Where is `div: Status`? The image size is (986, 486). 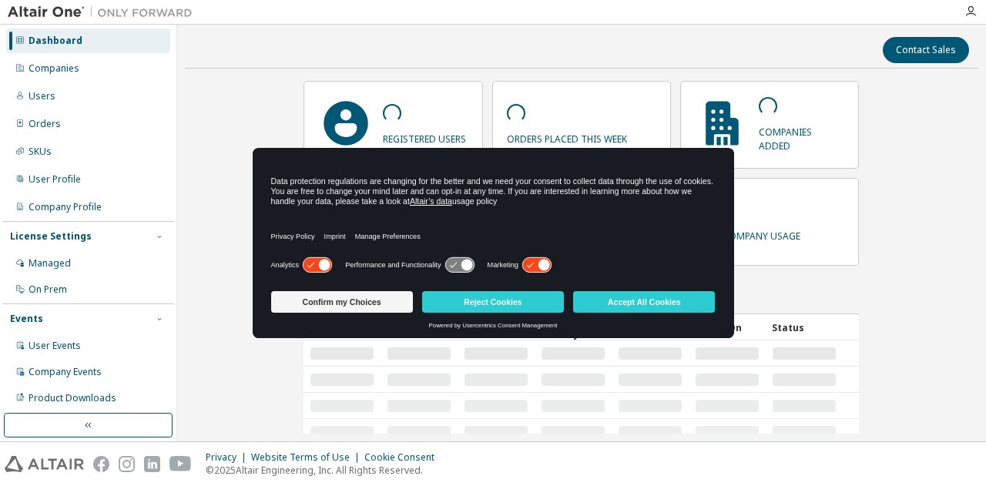
div: Status is located at coordinates (804, 327).